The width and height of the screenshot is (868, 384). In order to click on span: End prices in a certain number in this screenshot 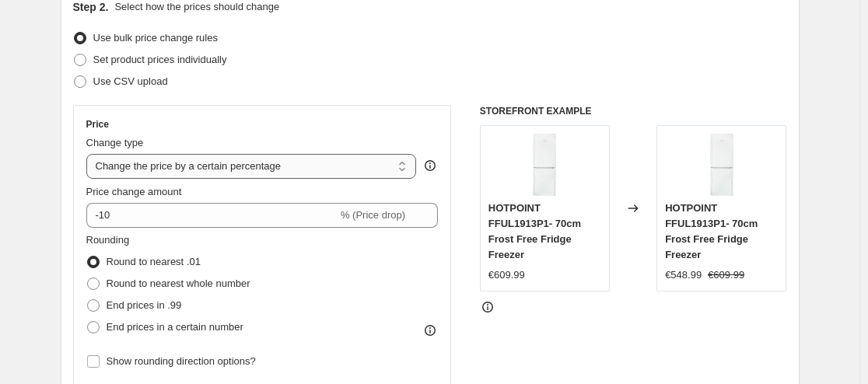, I will do `click(175, 326)`.